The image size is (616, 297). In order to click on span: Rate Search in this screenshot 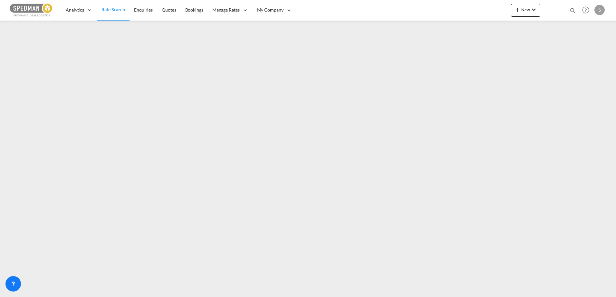, I will do `click(113, 9)`.